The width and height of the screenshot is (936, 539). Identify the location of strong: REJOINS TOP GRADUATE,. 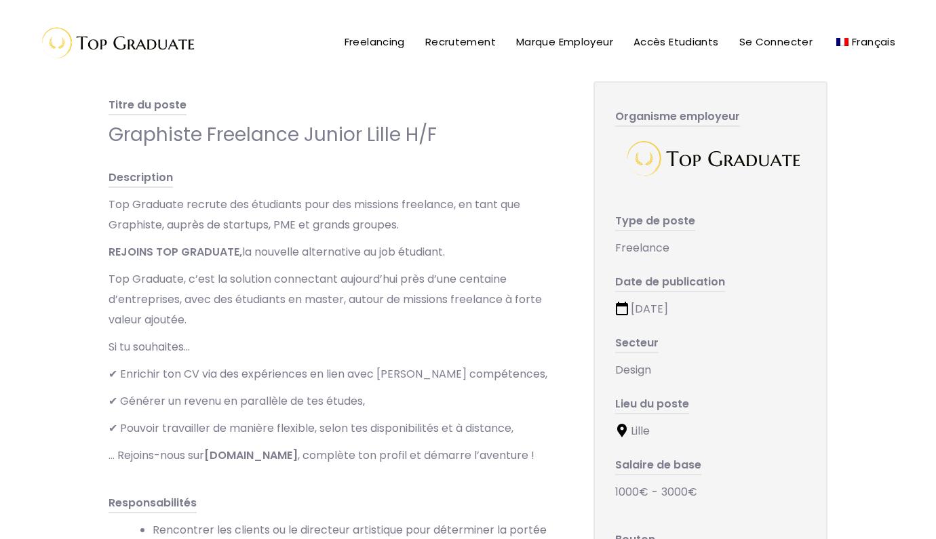
(175, 252).